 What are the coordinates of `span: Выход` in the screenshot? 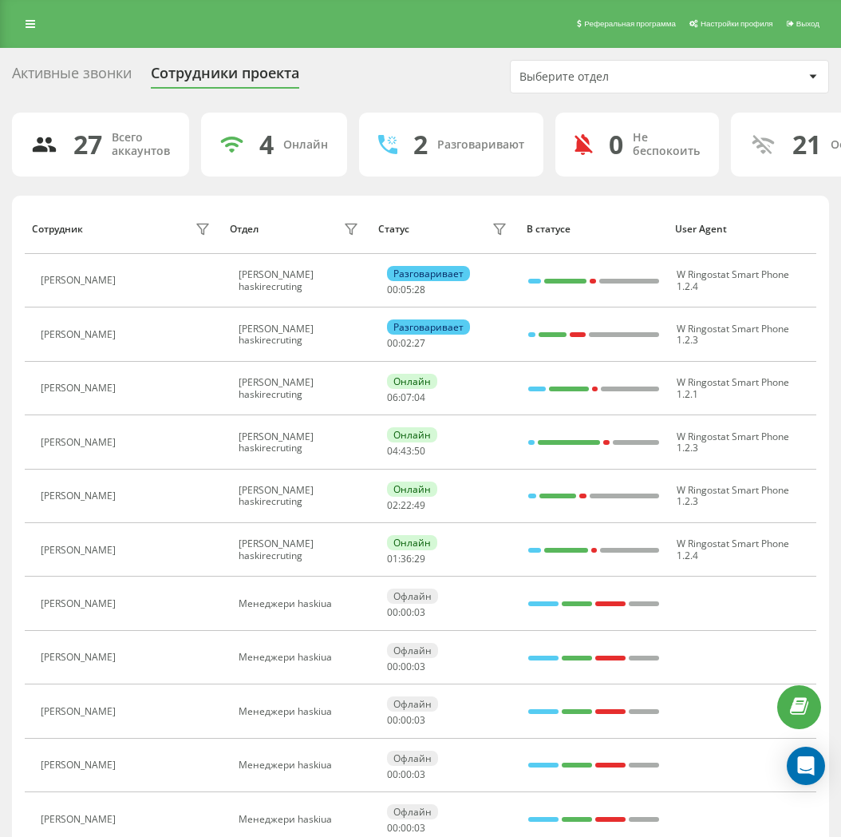 It's located at (808, 23).